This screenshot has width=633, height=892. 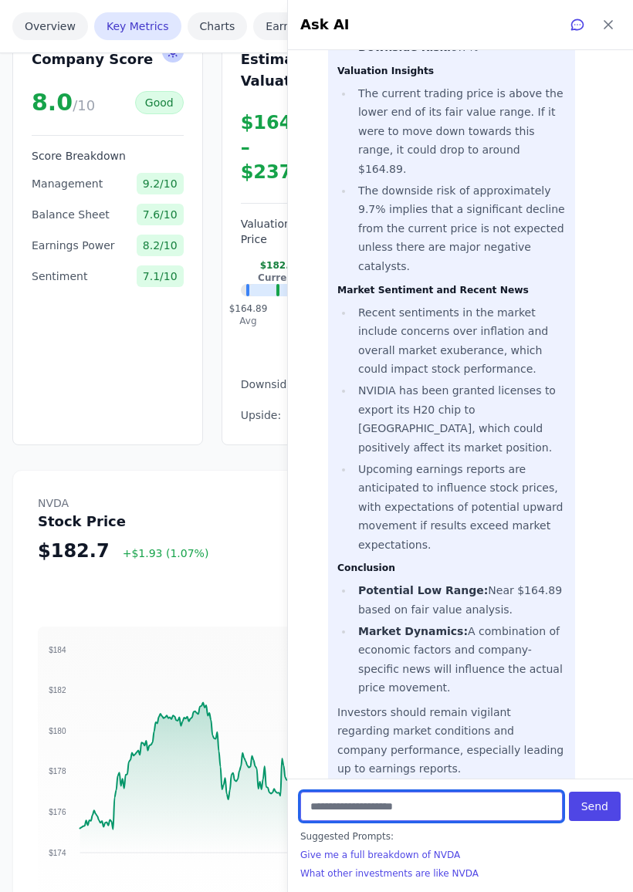 What do you see at coordinates (451, 741) in the screenshot?
I see `p: Investors should remain vigilant regarding market conditions and company performance, especially ...` at bounding box center [451, 741].